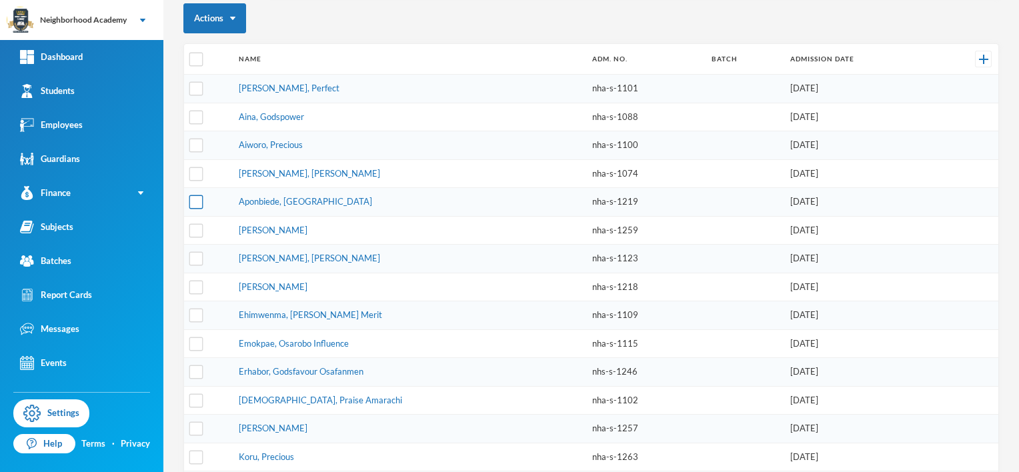  What do you see at coordinates (744, 59) in the screenshot?
I see `th: Batch` at bounding box center [744, 59].